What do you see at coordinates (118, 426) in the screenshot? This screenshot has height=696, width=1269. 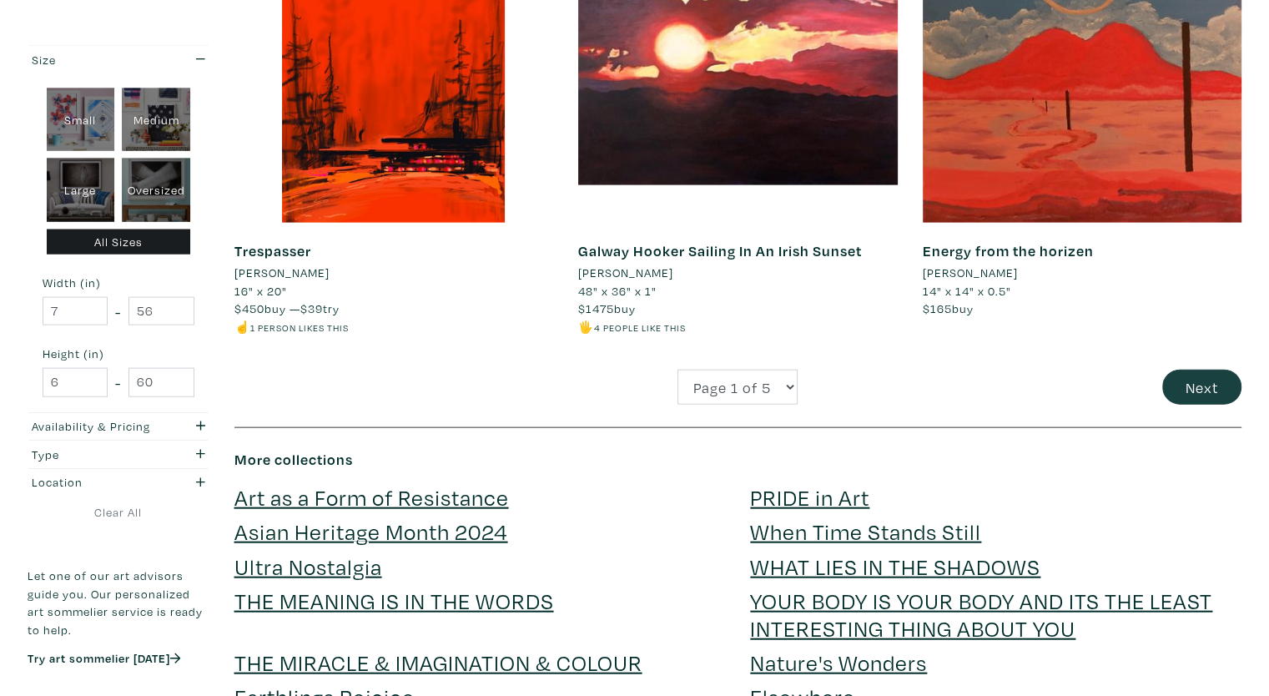 I see `button: Availability & Pricing` at bounding box center [118, 426].